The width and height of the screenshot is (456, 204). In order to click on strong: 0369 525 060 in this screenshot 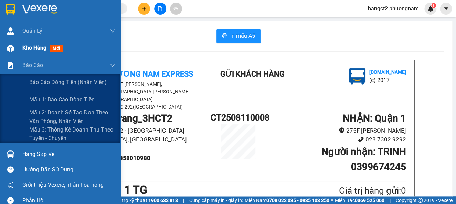, I will do `click(369, 200)`.